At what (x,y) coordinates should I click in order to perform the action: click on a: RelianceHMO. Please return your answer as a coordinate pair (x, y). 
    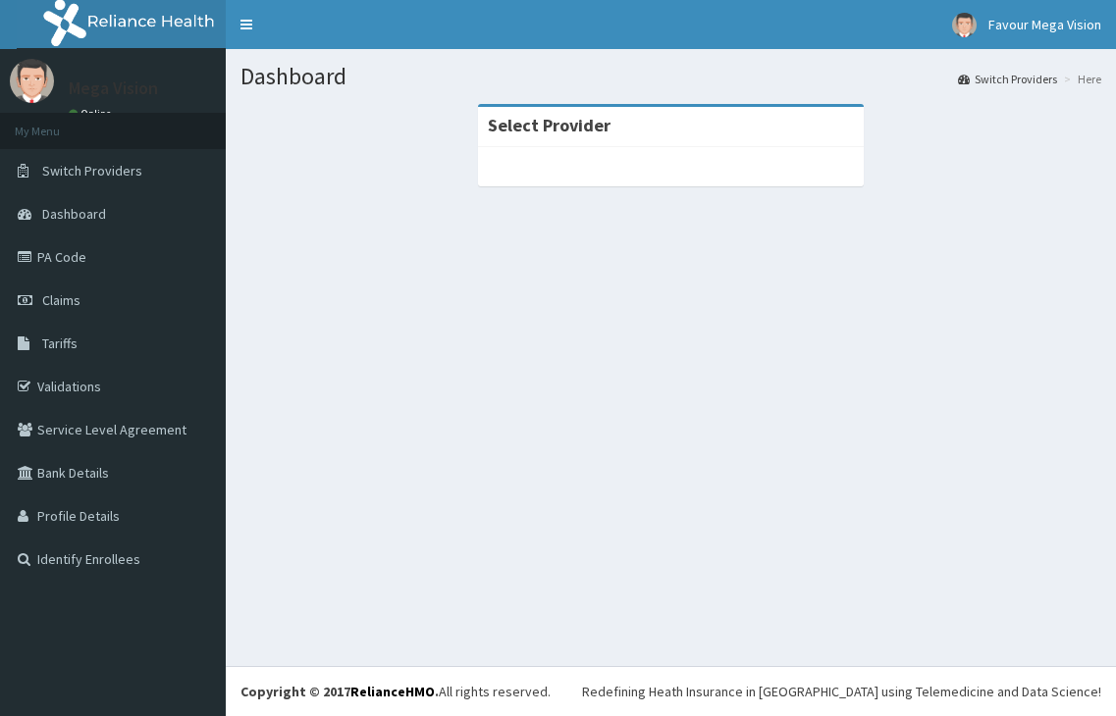
    Looking at the image, I should click on (392, 692).